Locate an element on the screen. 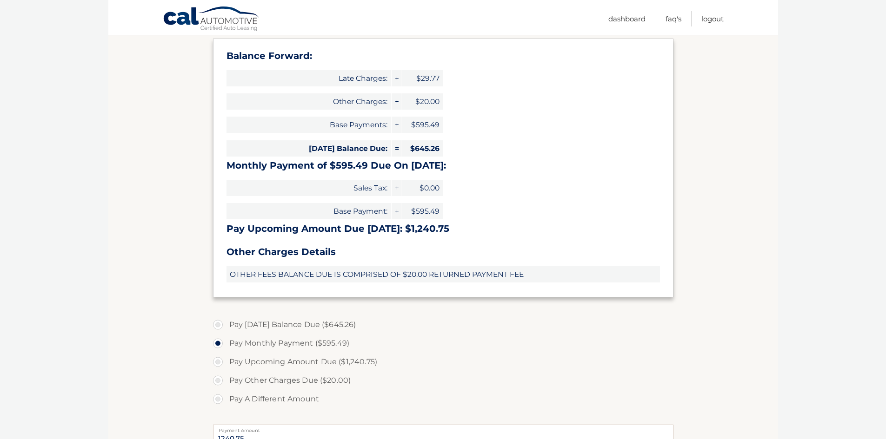 This screenshot has width=886, height=439. span: $29.77 is located at coordinates (422, 78).